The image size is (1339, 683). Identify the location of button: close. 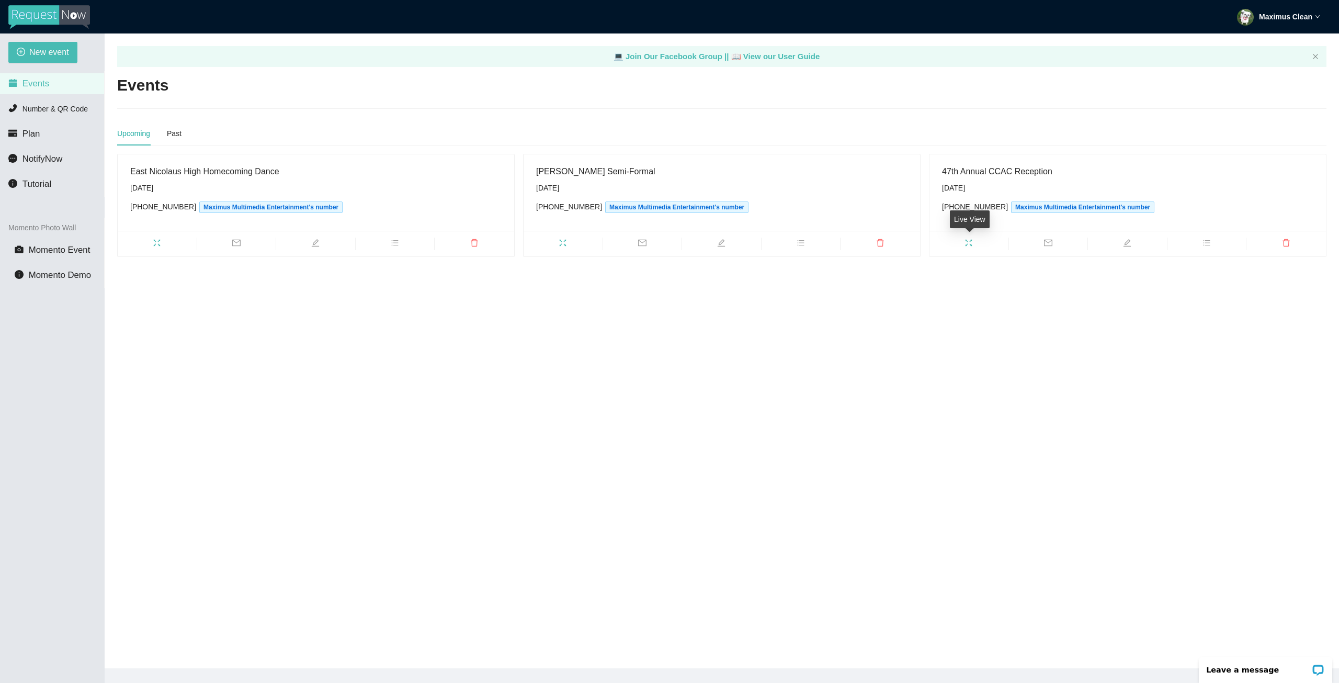
(1316, 57).